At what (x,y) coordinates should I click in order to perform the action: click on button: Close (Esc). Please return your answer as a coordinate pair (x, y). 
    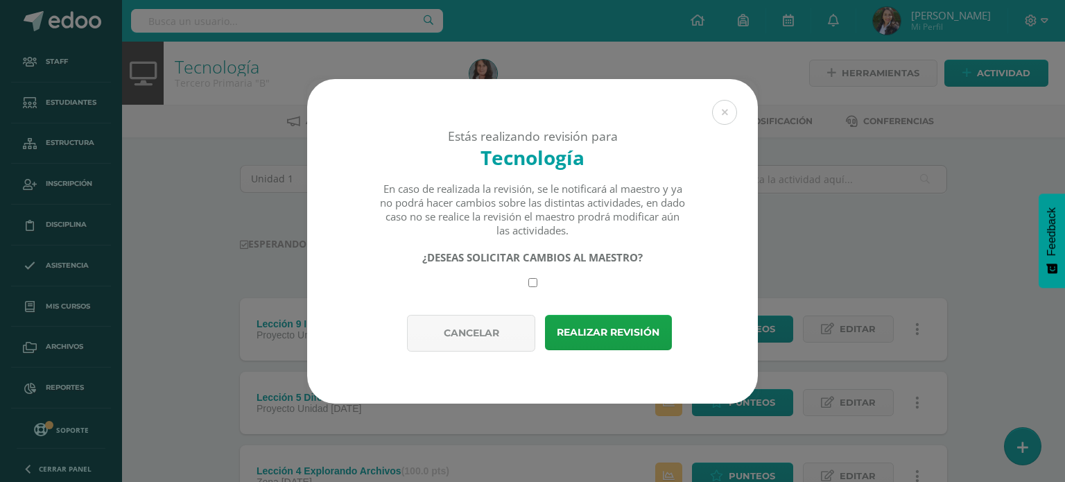
    Looking at the image, I should click on (725, 112).